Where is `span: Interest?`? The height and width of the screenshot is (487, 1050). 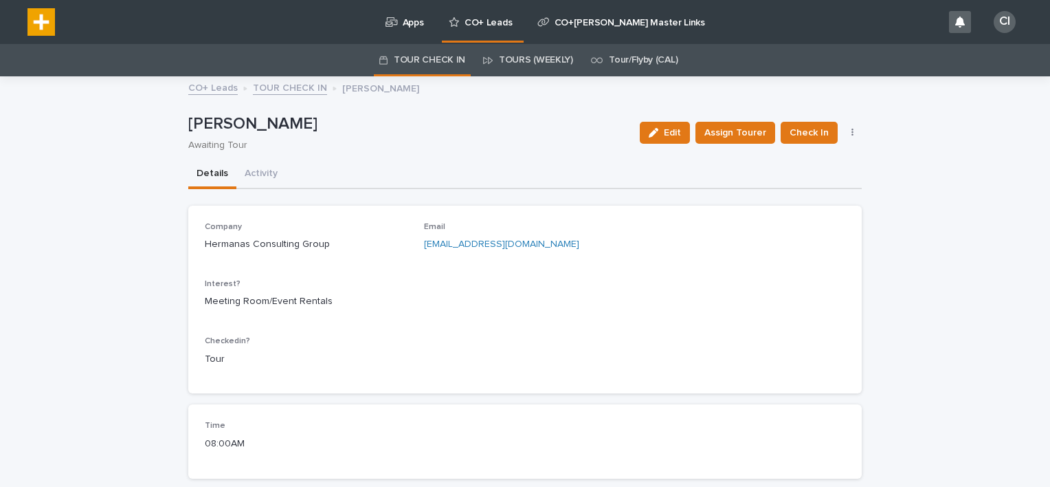
span: Interest? is located at coordinates (223, 284).